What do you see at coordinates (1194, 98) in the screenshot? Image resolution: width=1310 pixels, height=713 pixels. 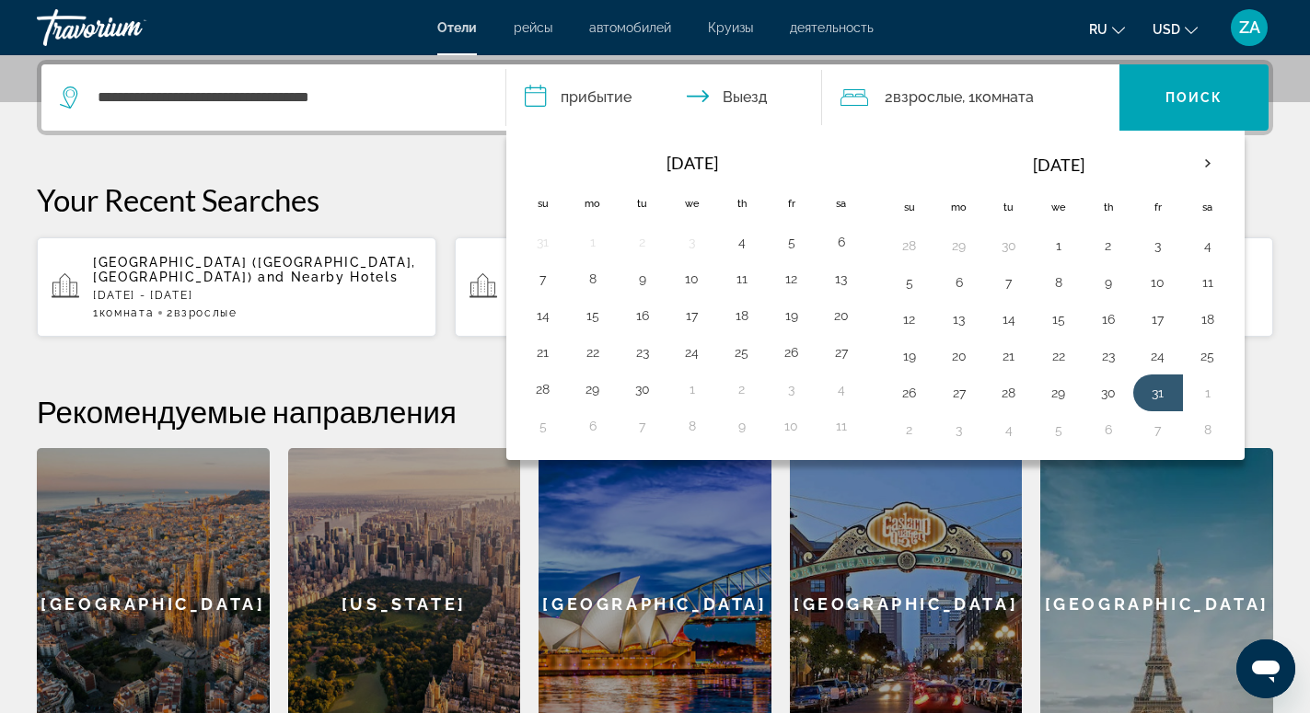 I see `span: Поиск` at bounding box center [1194, 98].